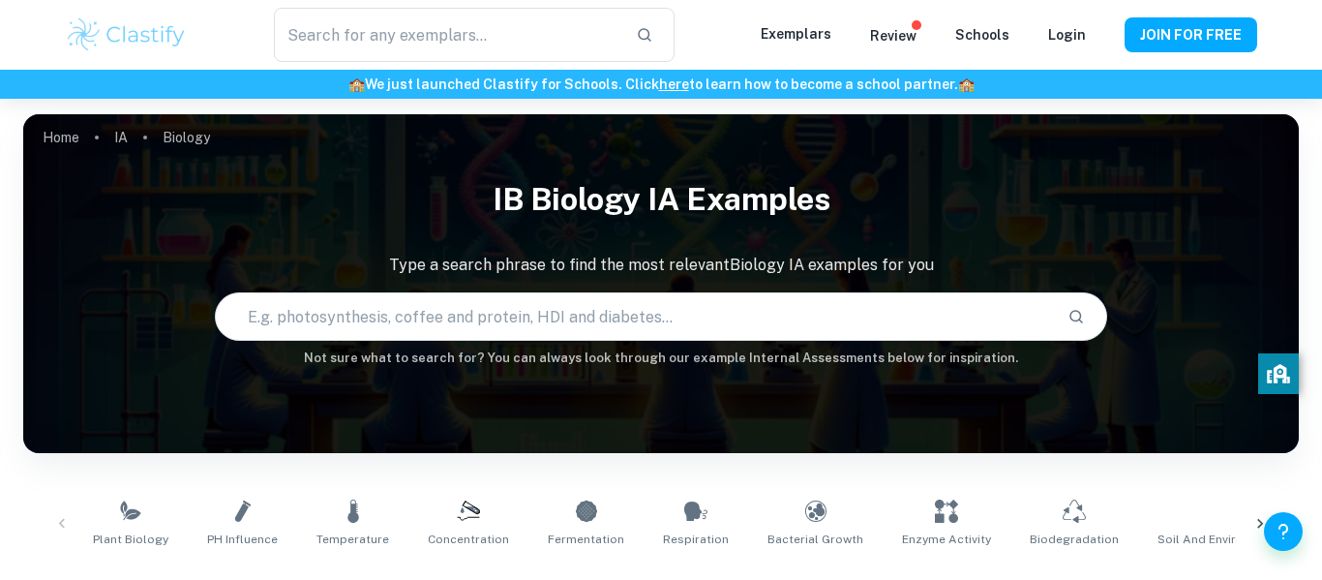  I want to click on span: pH Influence, so click(242, 539).